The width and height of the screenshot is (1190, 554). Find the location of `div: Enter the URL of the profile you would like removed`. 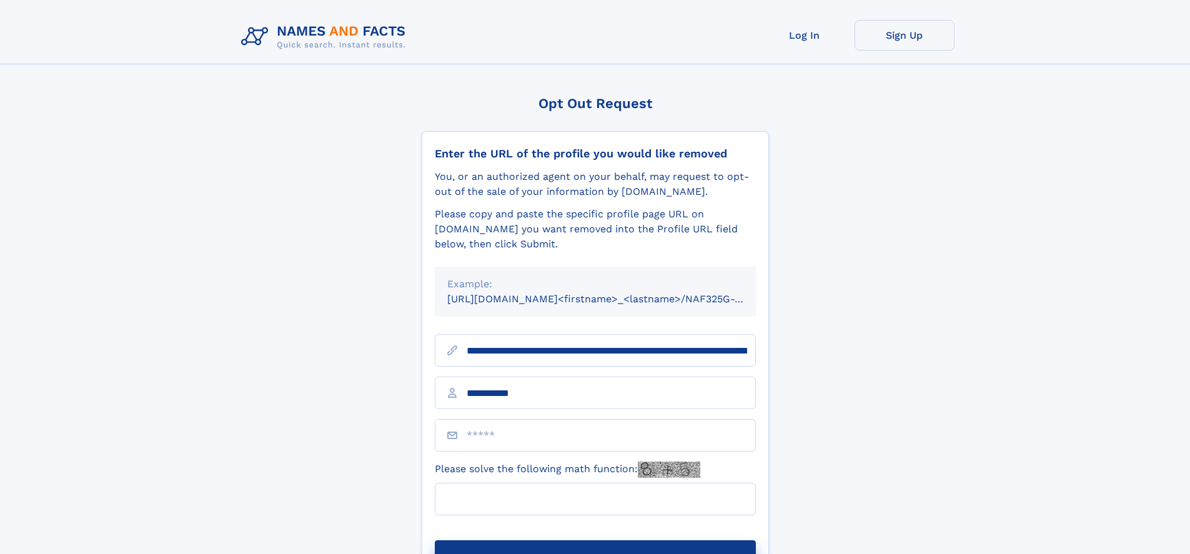

div: Enter the URL of the profile you would like removed is located at coordinates (595, 154).